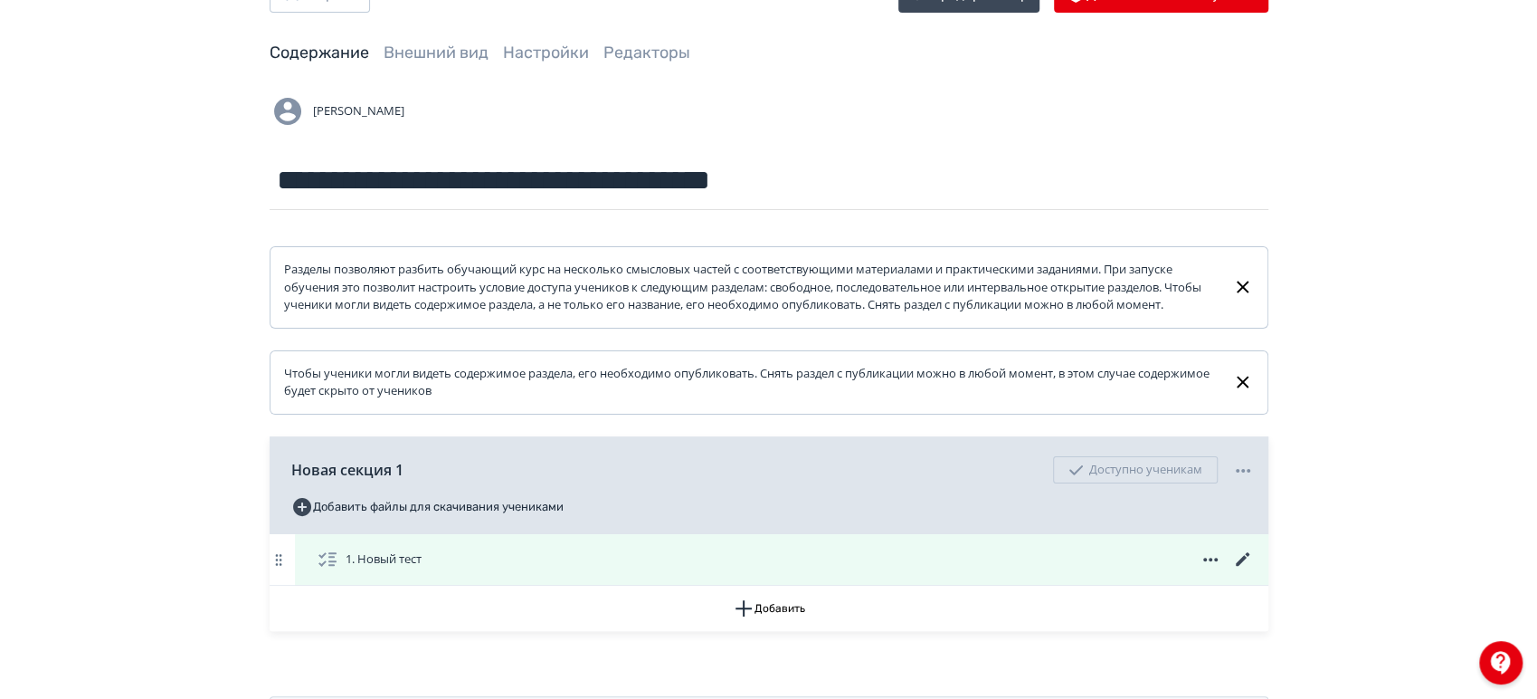 Image resolution: width=1537 pixels, height=699 pixels. Describe the element at coordinates (436, 52) in the screenshot. I see `a: Внешний вид` at that location.